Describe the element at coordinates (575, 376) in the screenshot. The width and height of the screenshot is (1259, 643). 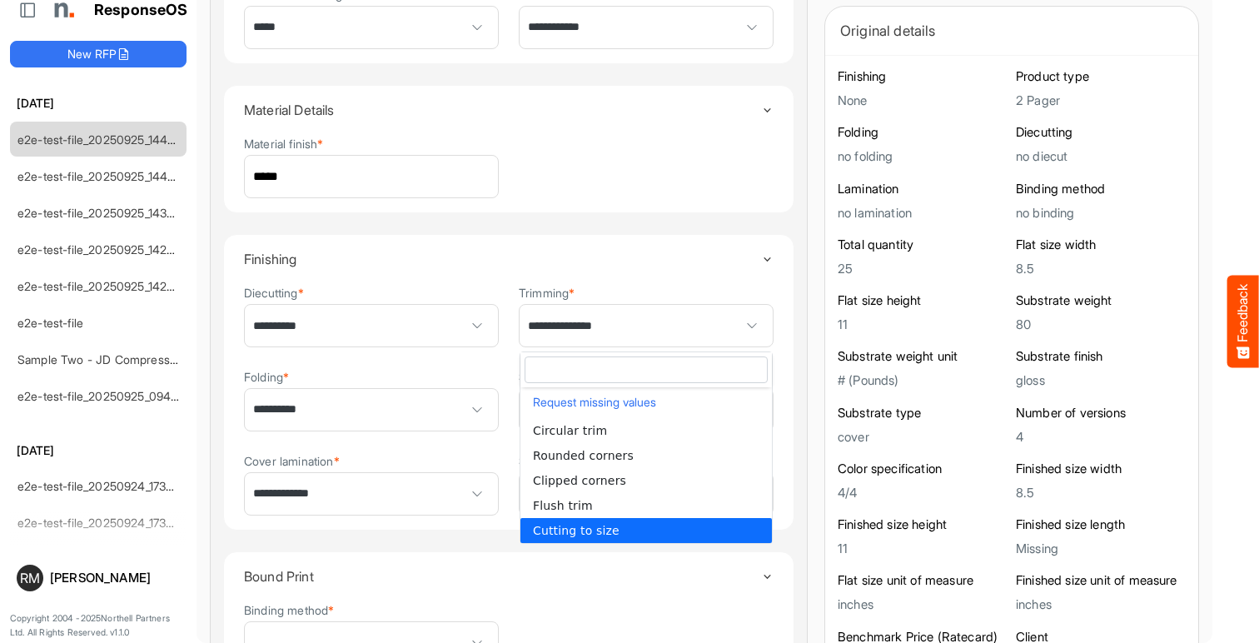
I see `label: Substrate lamination` at that location.